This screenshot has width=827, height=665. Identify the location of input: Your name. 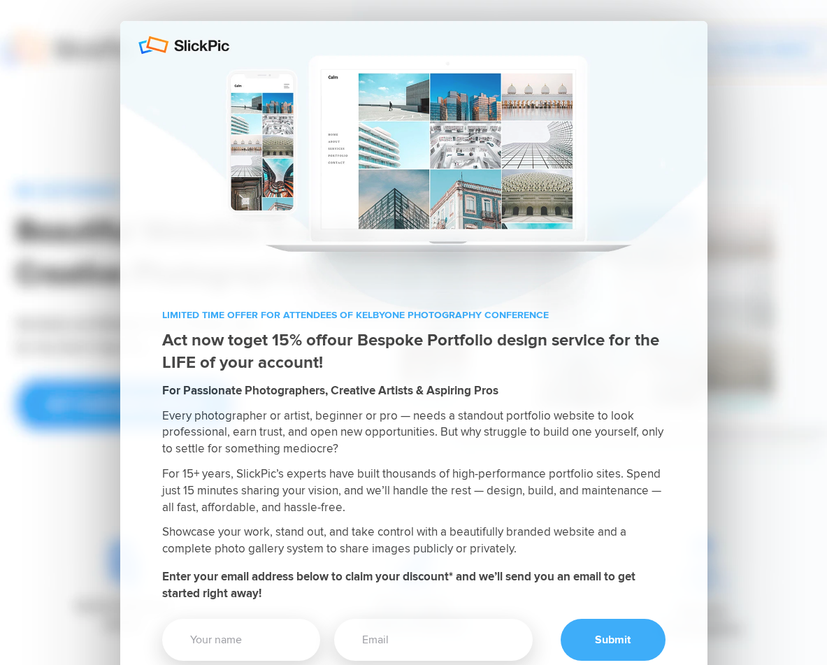
(241, 640).